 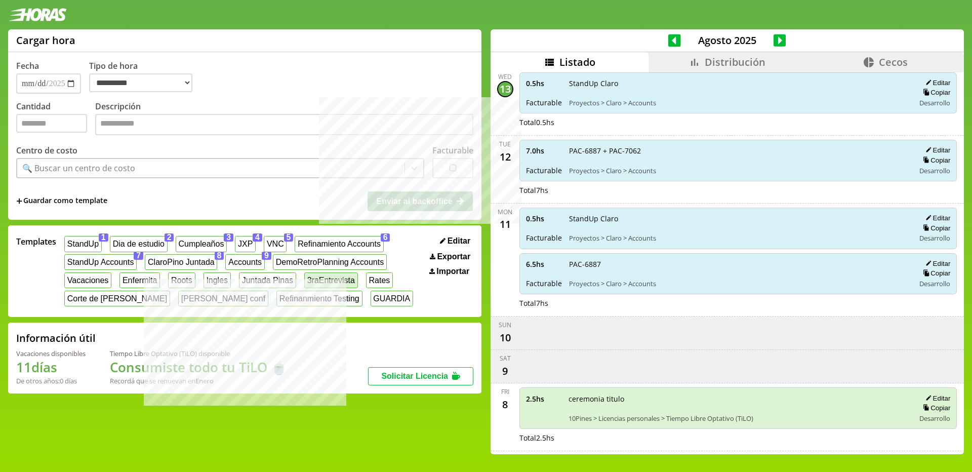 I want to click on span: 2, so click(x=169, y=238).